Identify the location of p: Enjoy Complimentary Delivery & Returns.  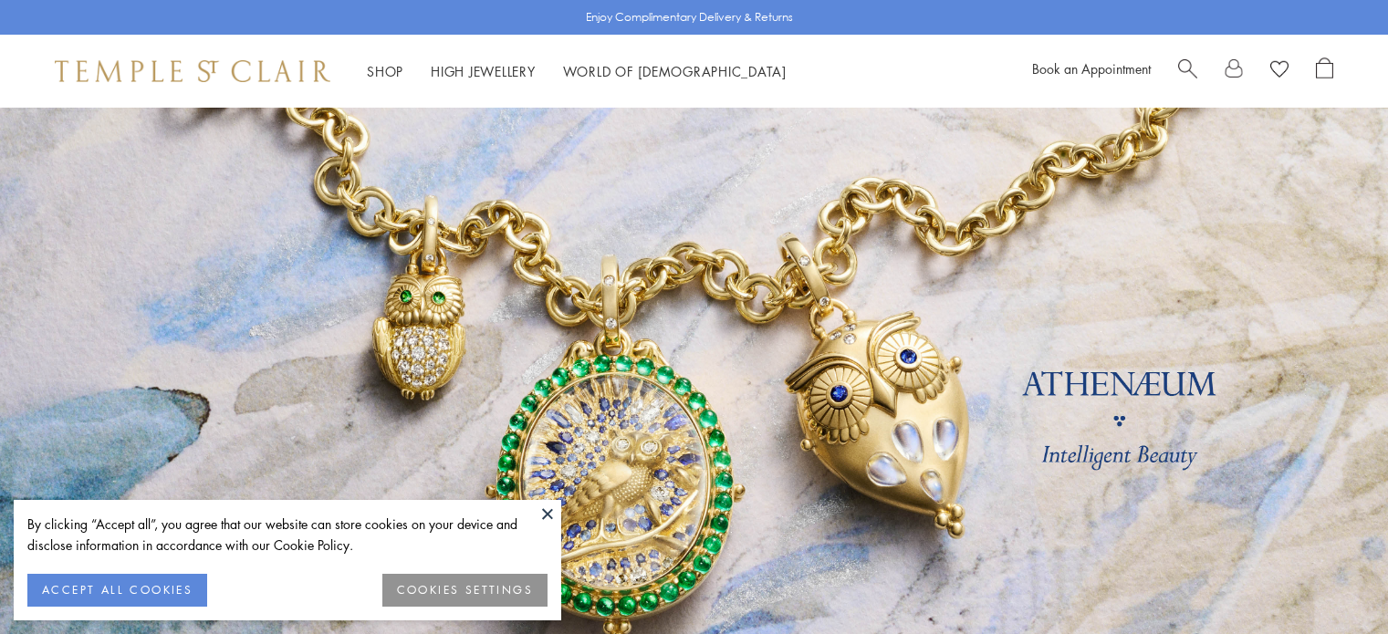
(689, 17).